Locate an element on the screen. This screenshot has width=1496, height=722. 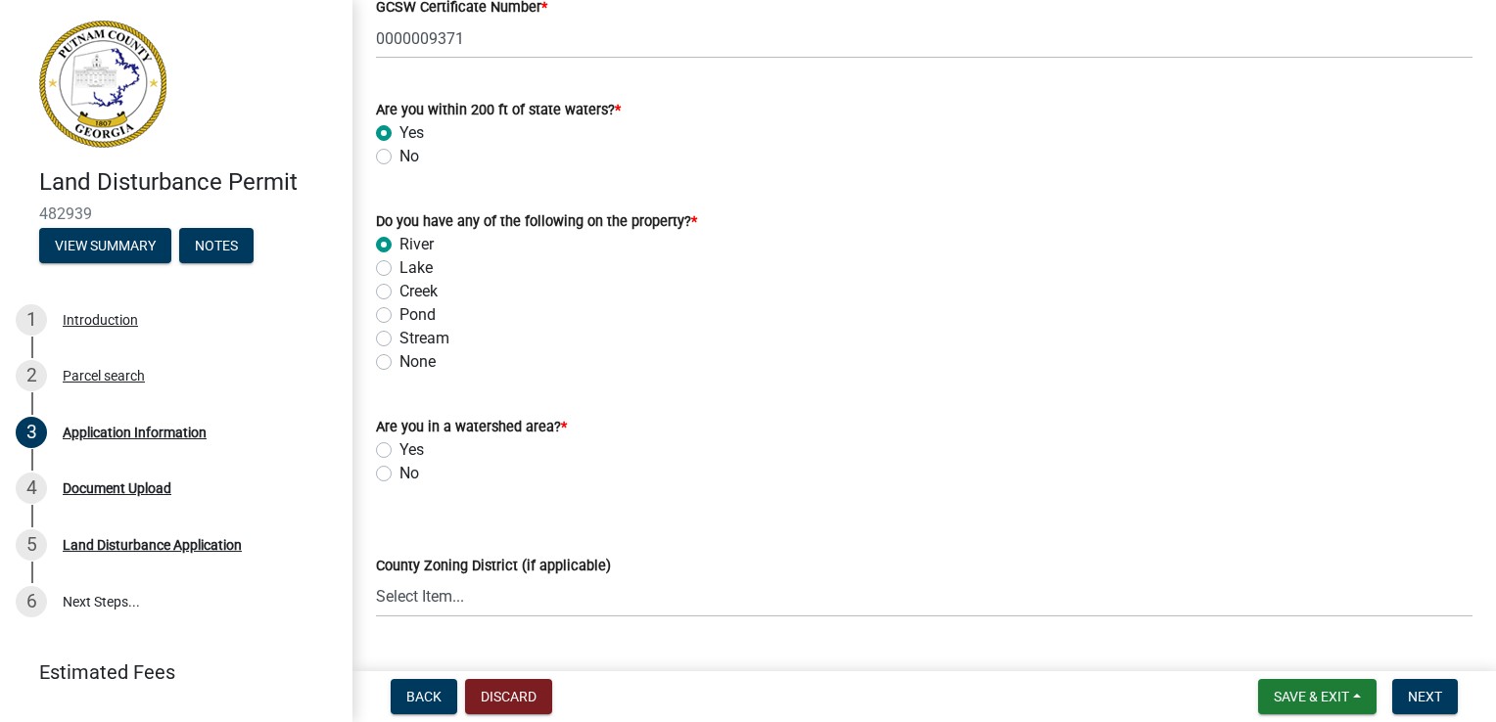
div: 3 is located at coordinates (31, 433).